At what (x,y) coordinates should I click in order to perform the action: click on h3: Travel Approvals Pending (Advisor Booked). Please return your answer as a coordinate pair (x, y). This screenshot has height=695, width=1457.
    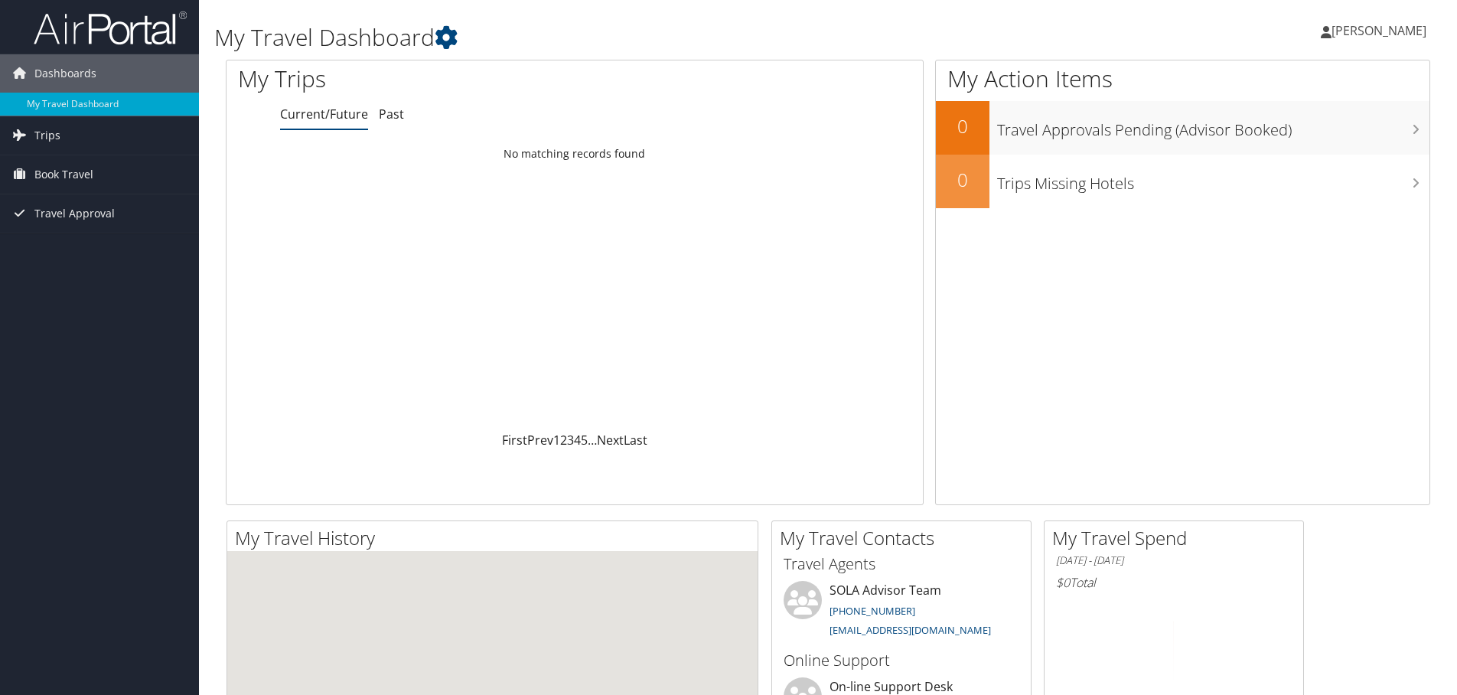
    Looking at the image, I should click on (1213, 126).